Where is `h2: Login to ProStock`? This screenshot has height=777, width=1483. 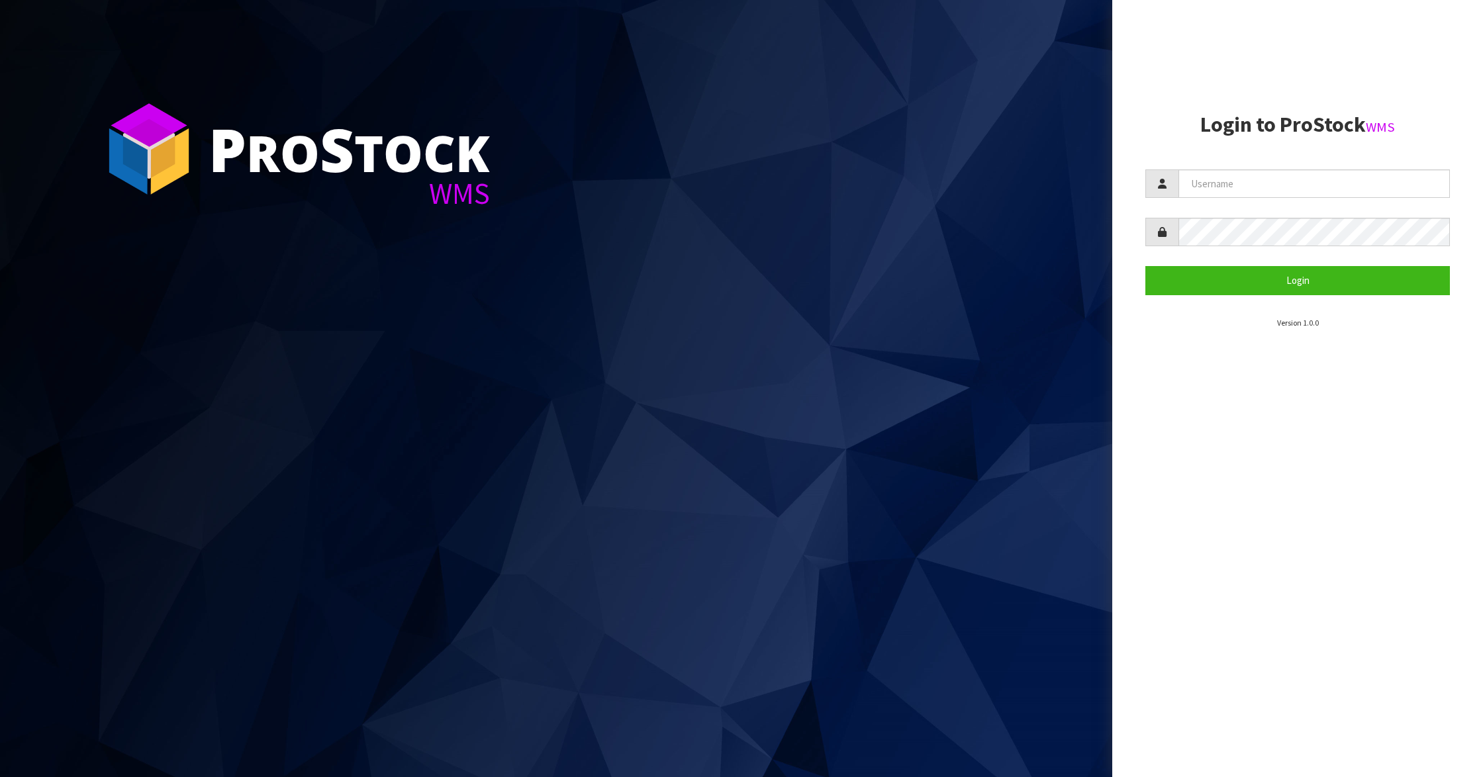
h2: Login to ProStock is located at coordinates (1298, 124).